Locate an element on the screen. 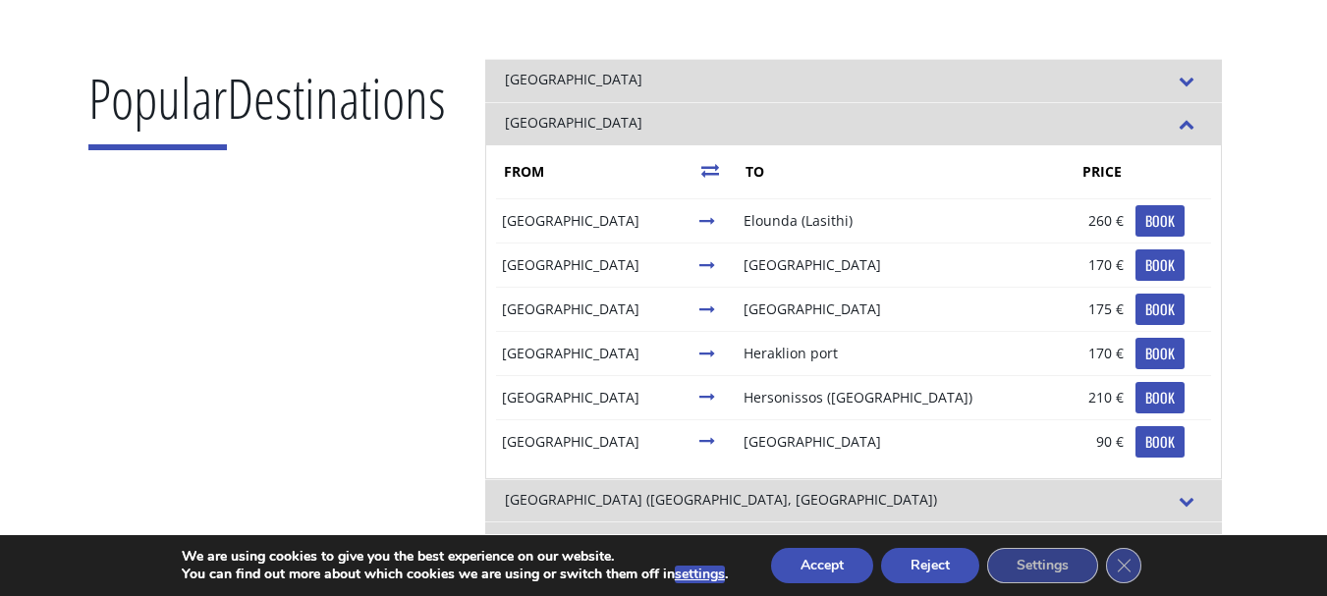 This screenshot has height=596, width=1327. th: PRICE is located at coordinates (1093, 172).